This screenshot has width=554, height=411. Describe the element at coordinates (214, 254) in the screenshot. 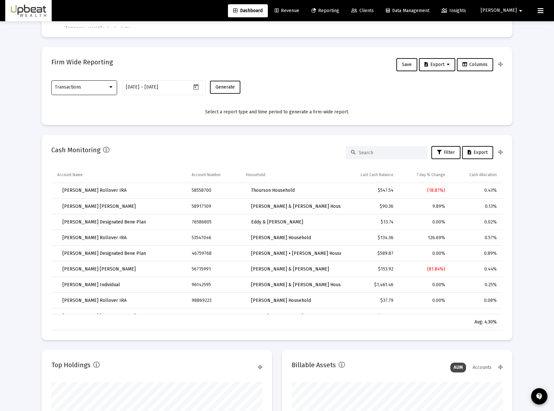

I see `td: 46759768` at that location.